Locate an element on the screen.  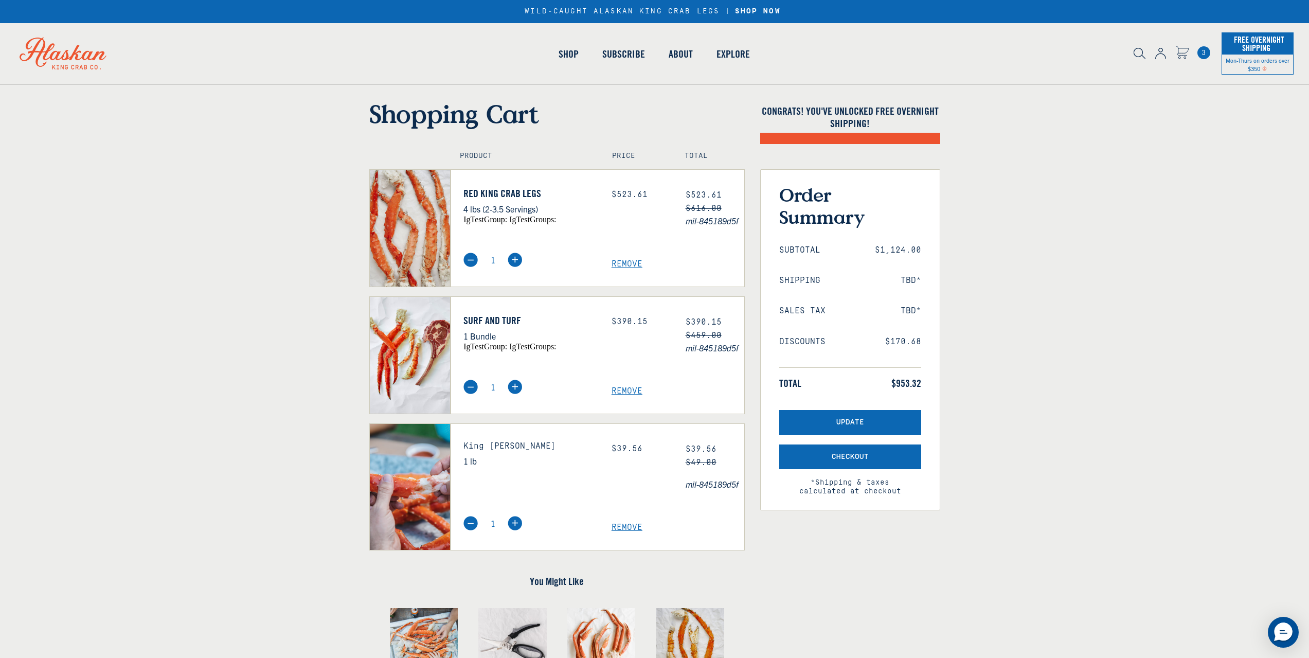
div: $390.15 is located at coordinates (641, 321).